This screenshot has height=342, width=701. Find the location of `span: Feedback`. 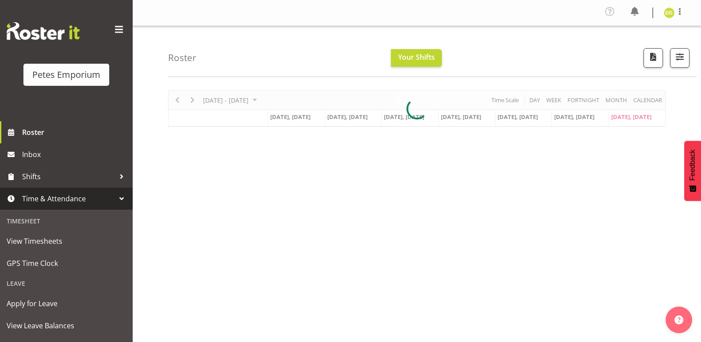

span: Feedback is located at coordinates (693, 165).